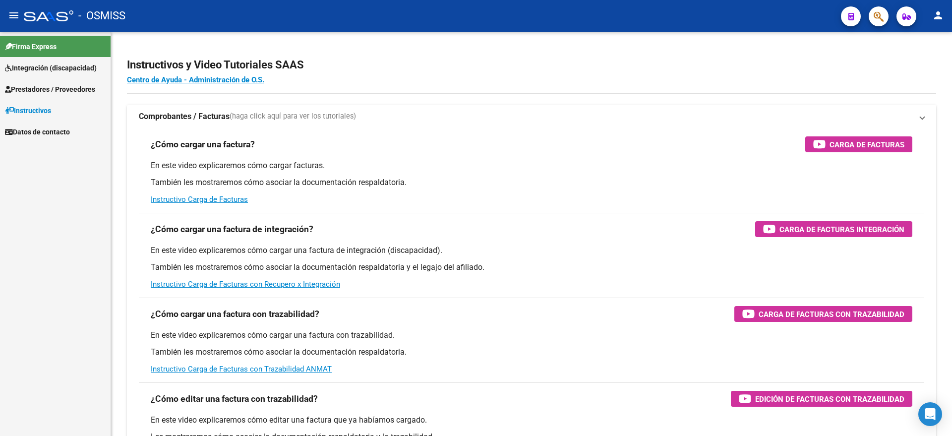 The height and width of the screenshot is (436, 952). Describe the element at coordinates (531, 250) in the screenshot. I see `p: En este video explicaremos cómo cargar una factura de integración (discapacidad).` at that location.